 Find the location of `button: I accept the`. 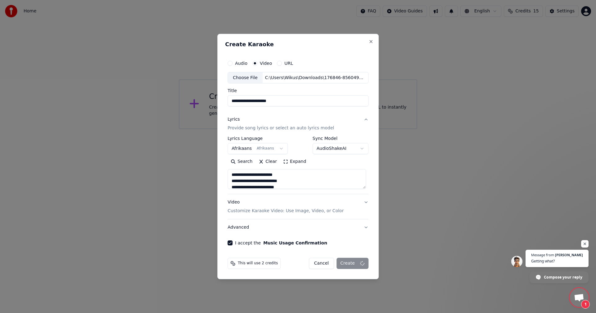

button: I accept the is located at coordinates (295, 243).